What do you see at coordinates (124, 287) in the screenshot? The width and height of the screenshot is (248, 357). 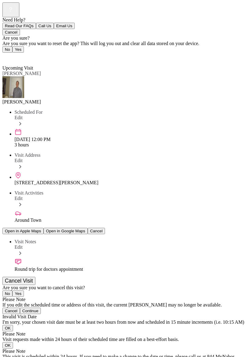 I see `div: Are you sure you want to cancel this visit?` at bounding box center [124, 287].